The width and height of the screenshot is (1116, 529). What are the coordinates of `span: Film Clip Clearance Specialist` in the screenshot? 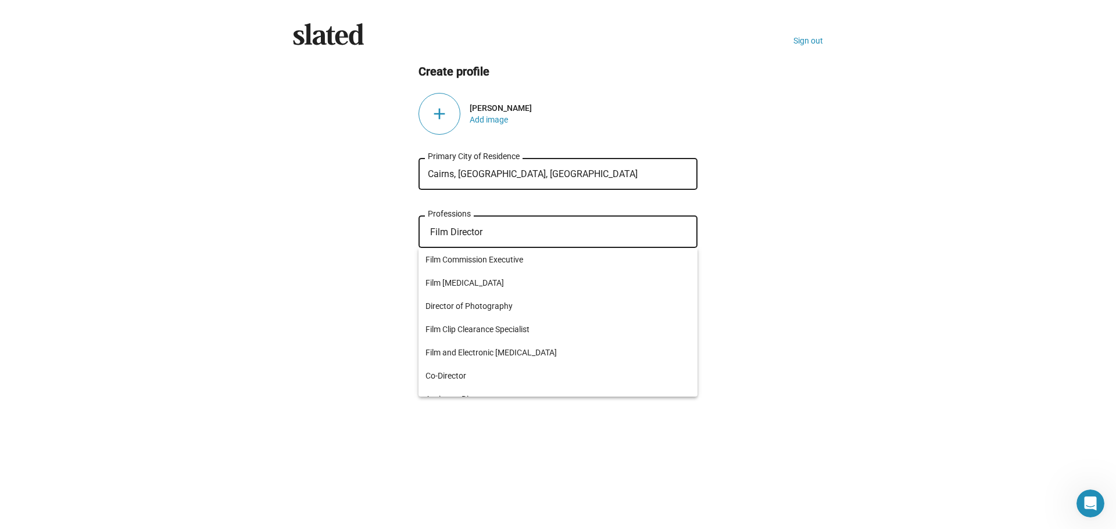 It's located at (558, 329).